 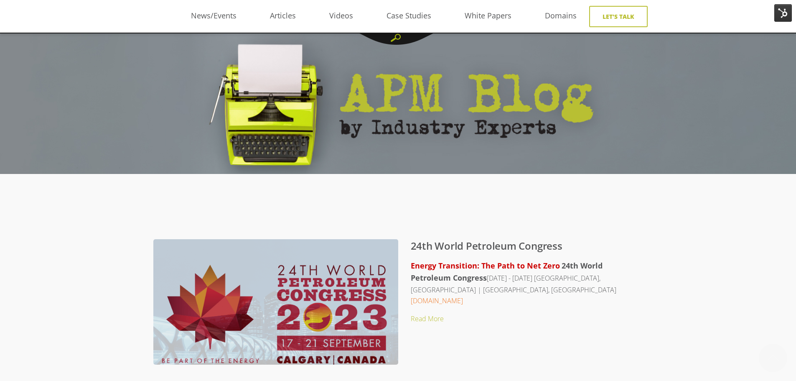 I want to click on a: Videos, so click(x=341, y=16).